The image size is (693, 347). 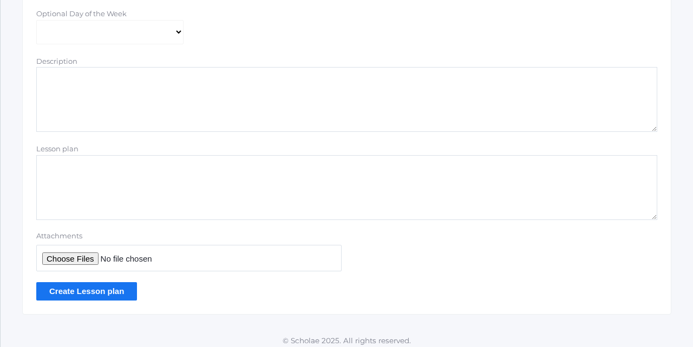 I want to click on label: Optional Day of the Week, so click(x=81, y=14).